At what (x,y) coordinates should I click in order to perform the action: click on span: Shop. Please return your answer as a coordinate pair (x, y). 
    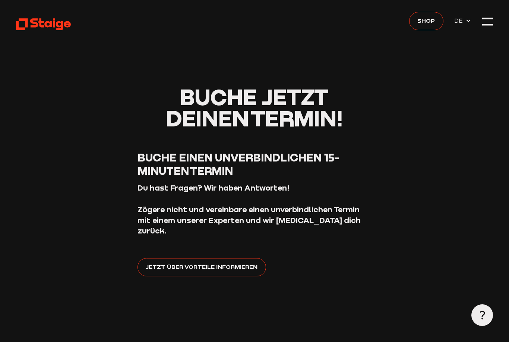
    Looking at the image, I should click on (426, 20).